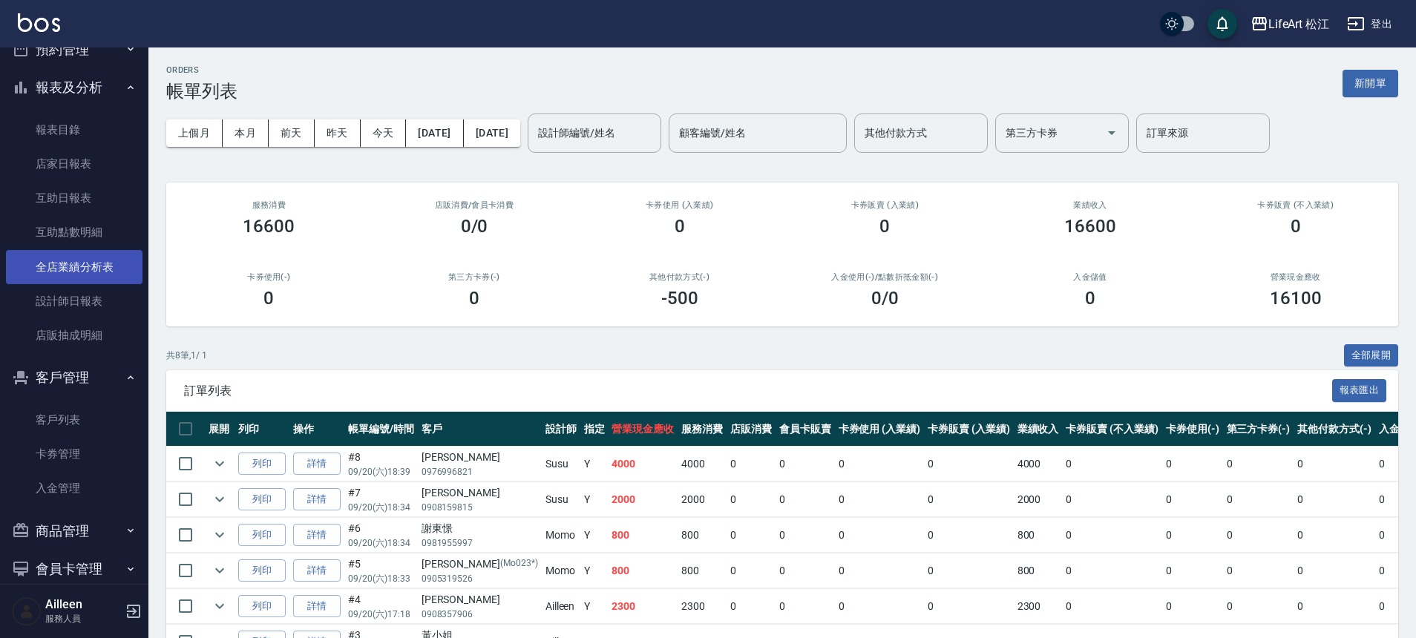 The height and width of the screenshot is (638, 1416). Describe the element at coordinates (74, 531) in the screenshot. I see `button: 商品管理` at that location.